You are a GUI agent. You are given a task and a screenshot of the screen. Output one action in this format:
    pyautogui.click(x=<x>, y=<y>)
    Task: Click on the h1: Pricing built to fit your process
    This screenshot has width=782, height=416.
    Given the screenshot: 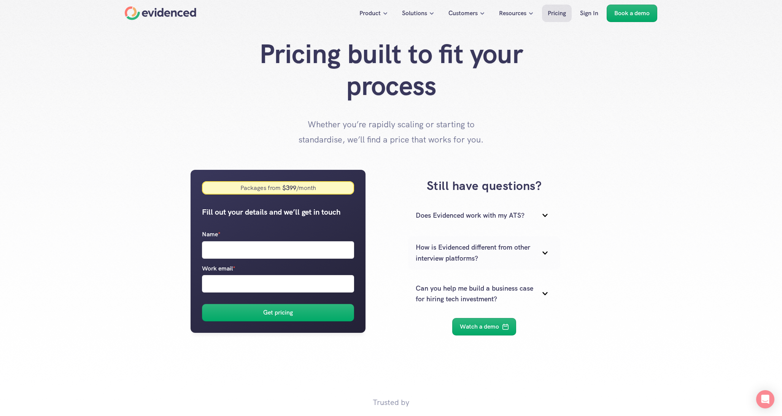 What is the action you would take?
    pyautogui.click(x=391, y=70)
    